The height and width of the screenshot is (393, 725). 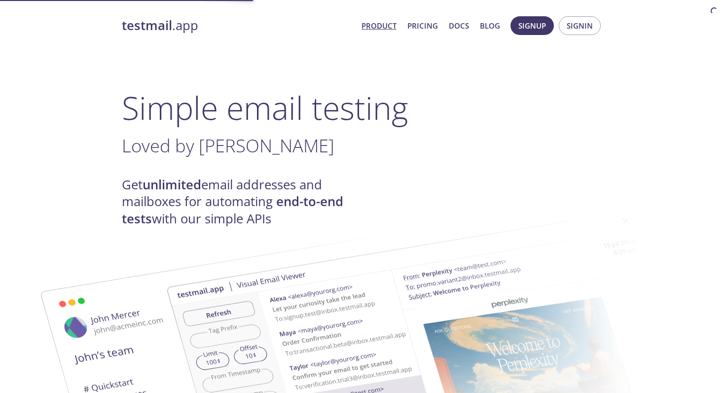 What do you see at coordinates (147, 25) in the screenshot?
I see `strong: testmail` at bounding box center [147, 25].